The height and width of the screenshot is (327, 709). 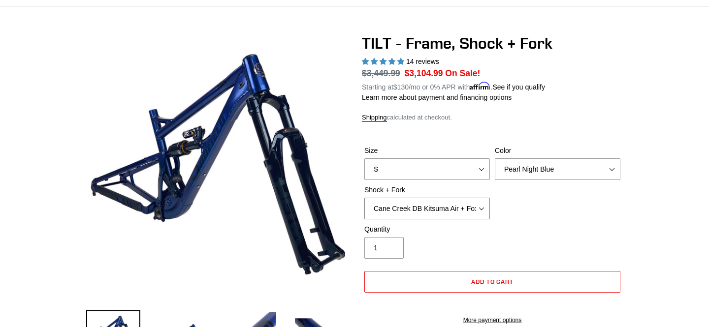 What do you see at coordinates (427, 229) in the screenshot?
I see `label: Quantity` at bounding box center [427, 229].